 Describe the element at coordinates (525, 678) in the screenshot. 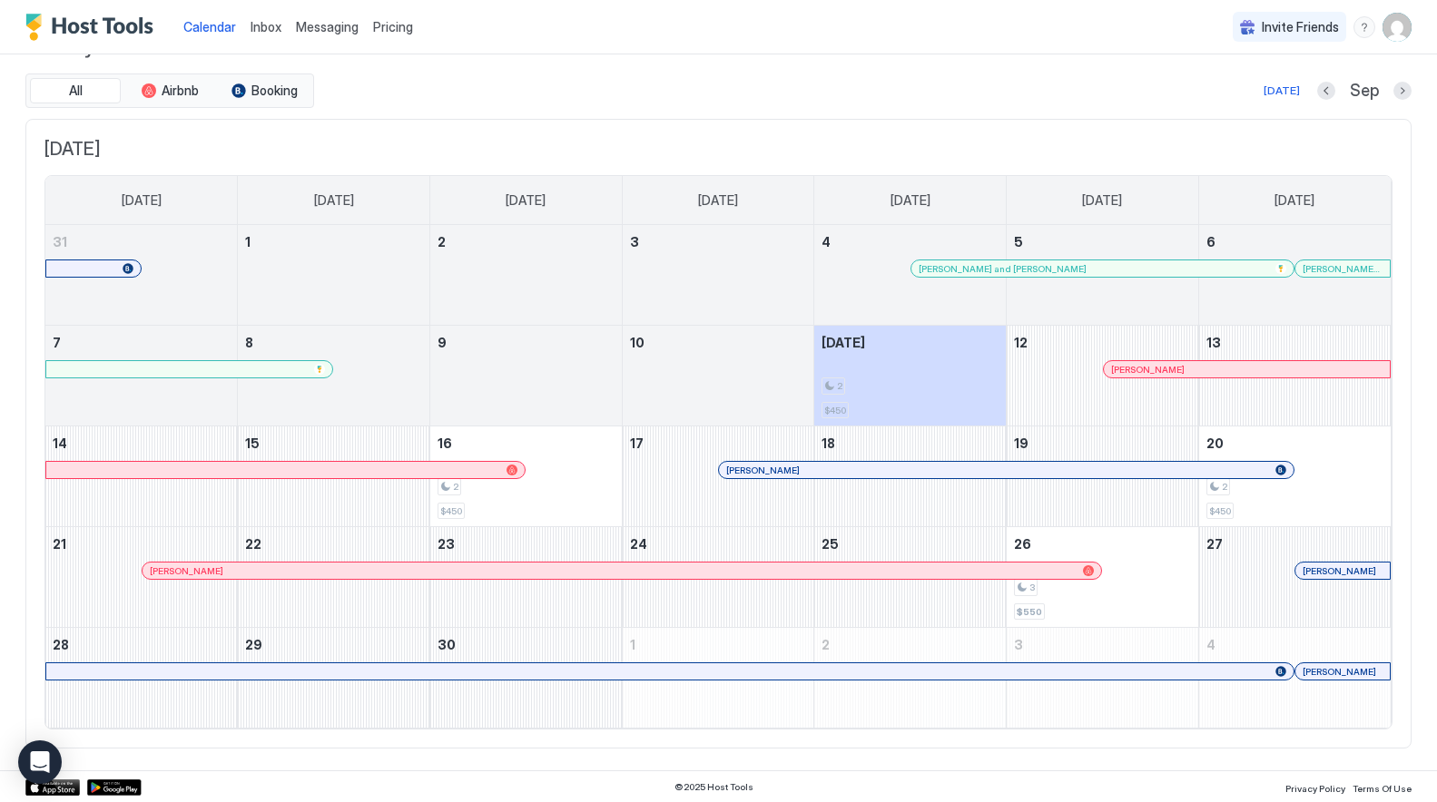

I see `td: September 30, 2025` at that location.